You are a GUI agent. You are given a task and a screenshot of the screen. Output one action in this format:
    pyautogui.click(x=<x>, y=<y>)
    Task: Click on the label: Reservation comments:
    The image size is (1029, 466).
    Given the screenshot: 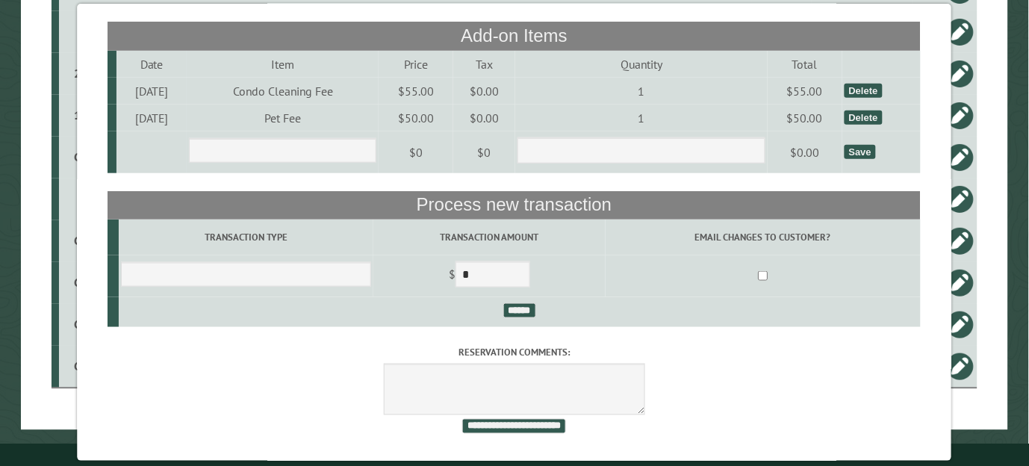 What is the action you would take?
    pyautogui.click(x=514, y=352)
    